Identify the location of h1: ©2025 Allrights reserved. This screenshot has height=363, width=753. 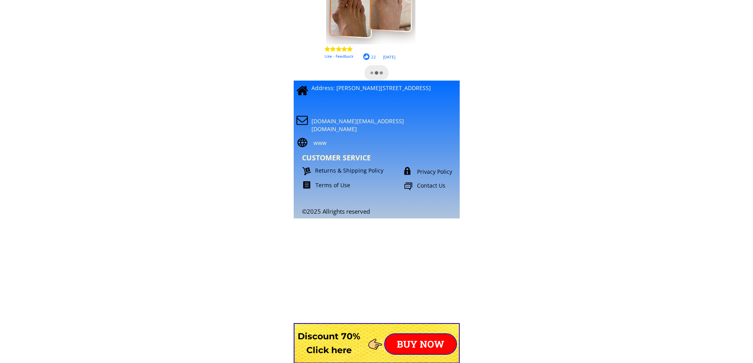
(379, 212).